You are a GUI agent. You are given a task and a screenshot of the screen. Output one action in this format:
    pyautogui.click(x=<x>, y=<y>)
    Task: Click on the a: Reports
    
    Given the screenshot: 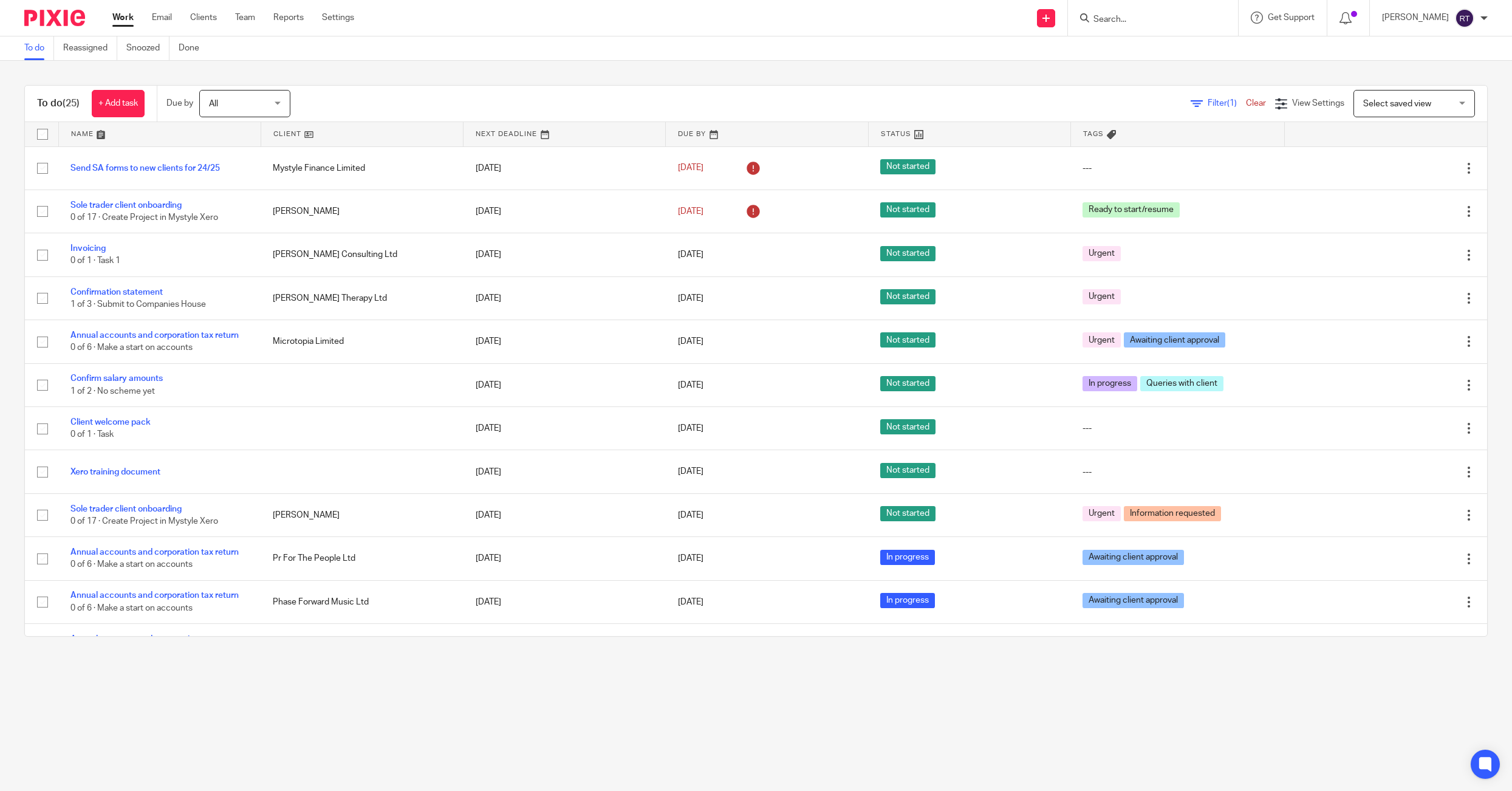 What is the action you would take?
    pyautogui.click(x=288, y=18)
    